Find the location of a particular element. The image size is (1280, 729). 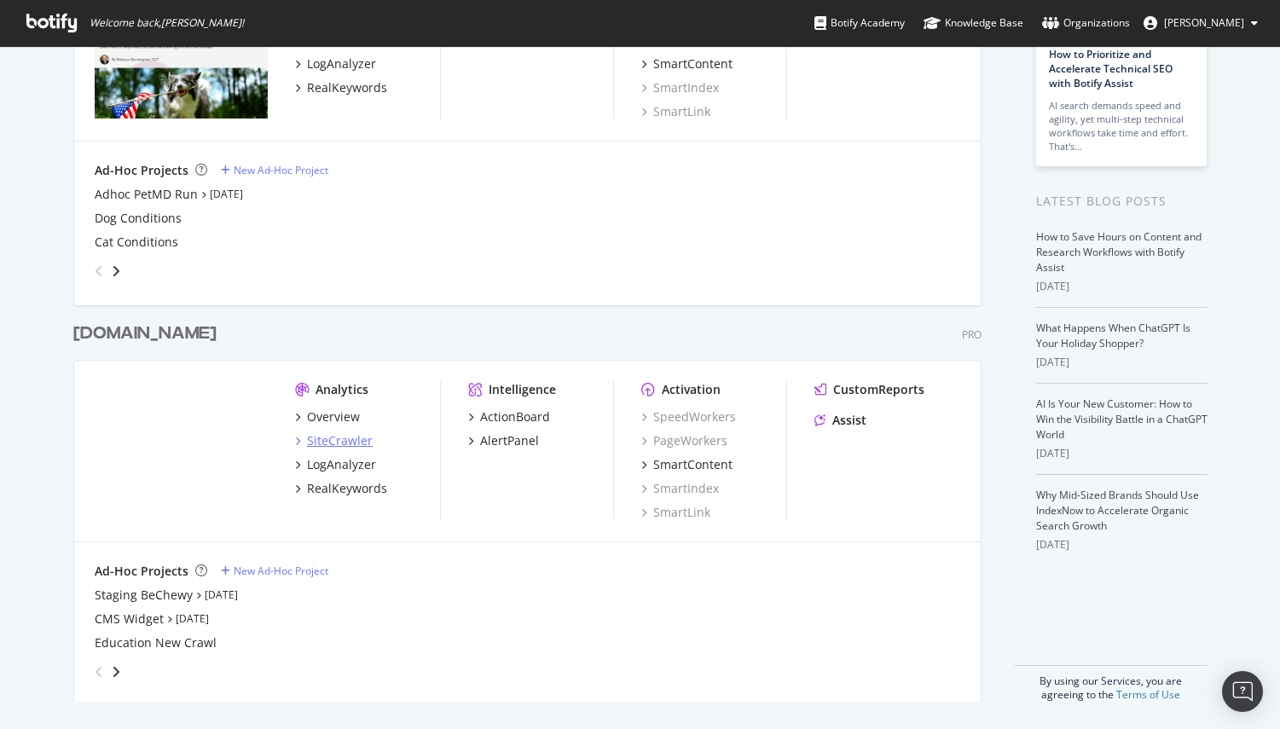

div: Open Intercom Messenger is located at coordinates (1242, 692).